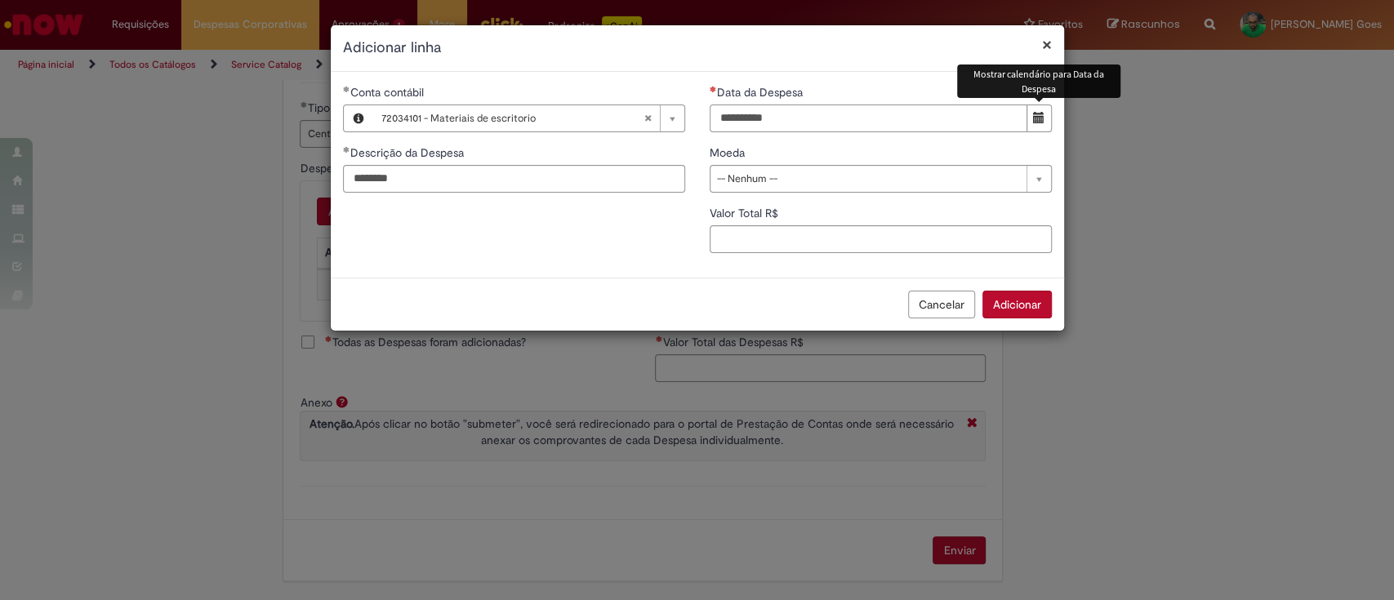 The image size is (1394, 600). I want to click on span: Valor Total R$, so click(746, 213).